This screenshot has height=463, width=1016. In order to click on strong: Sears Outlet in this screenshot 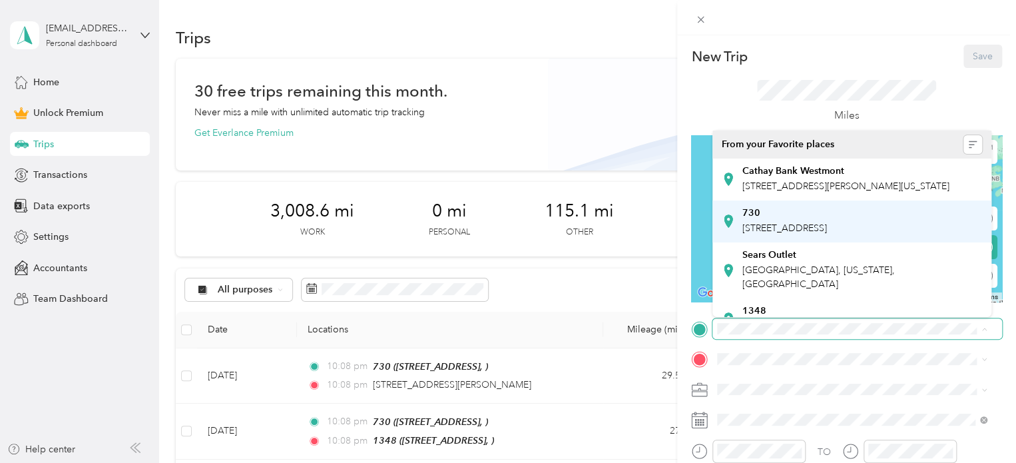, I will do `click(769, 255)`.